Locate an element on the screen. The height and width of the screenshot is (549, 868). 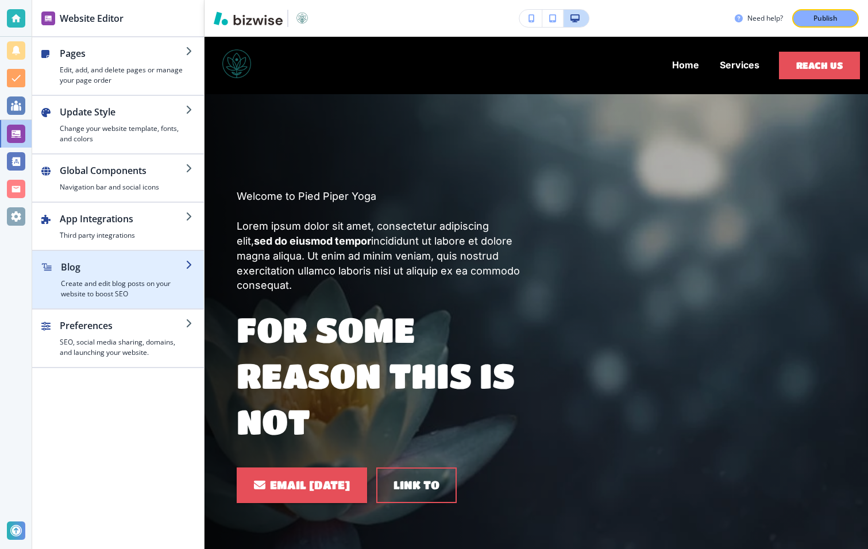
button: link to is located at coordinates (417, 486).